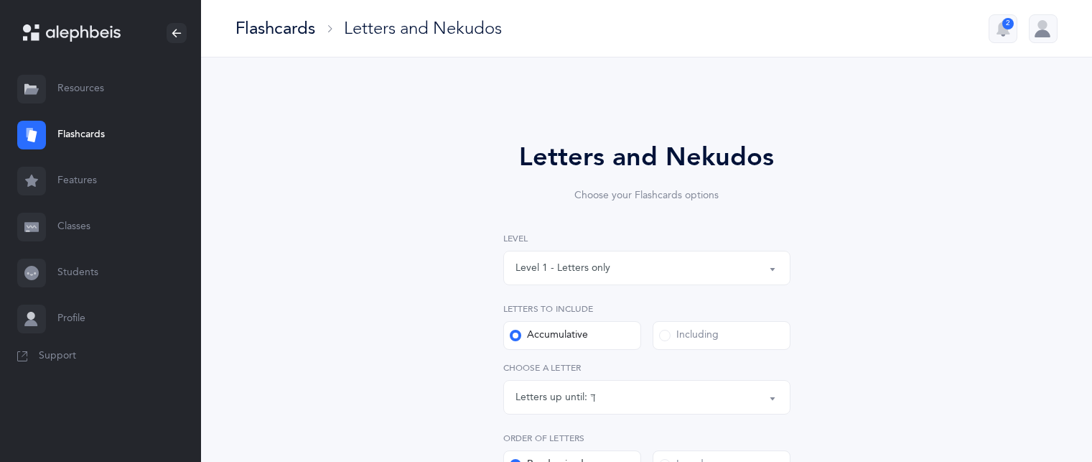 The width and height of the screenshot is (1092, 462). What do you see at coordinates (647, 397) in the screenshot?
I see `button: ךּ` at bounding box center [647, 397].